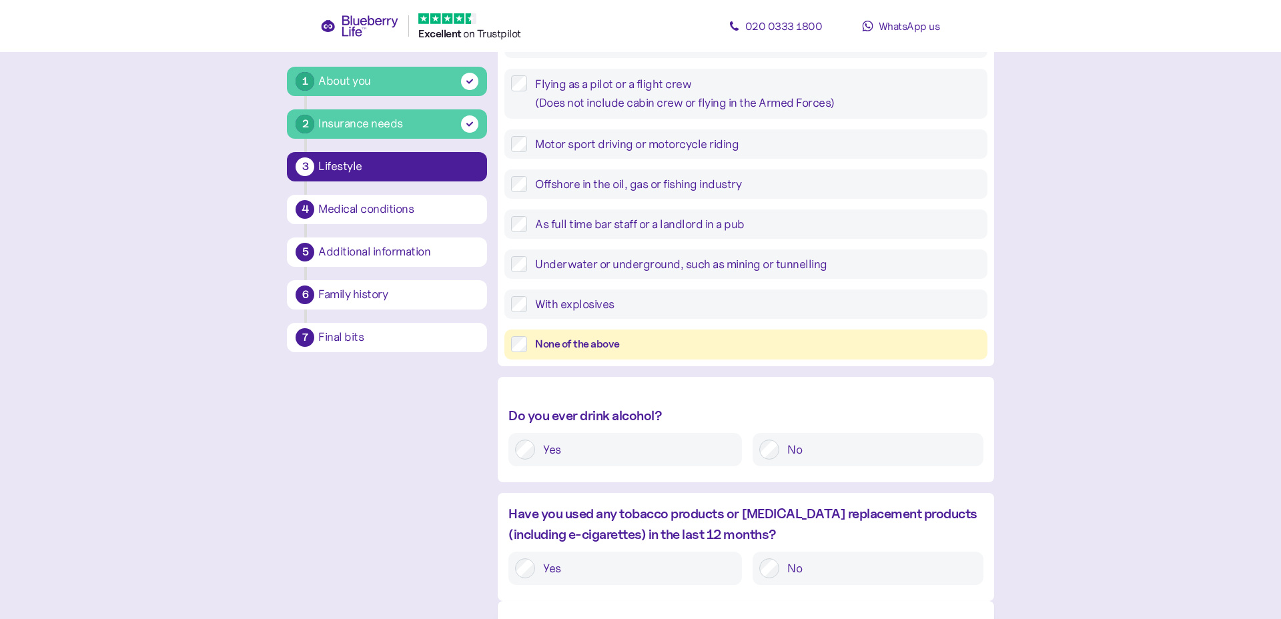 This screenshot has width=1281, height=619. Describe the element at coordinates (305, 295) in the screenshot. I see `div: 6` at that location.